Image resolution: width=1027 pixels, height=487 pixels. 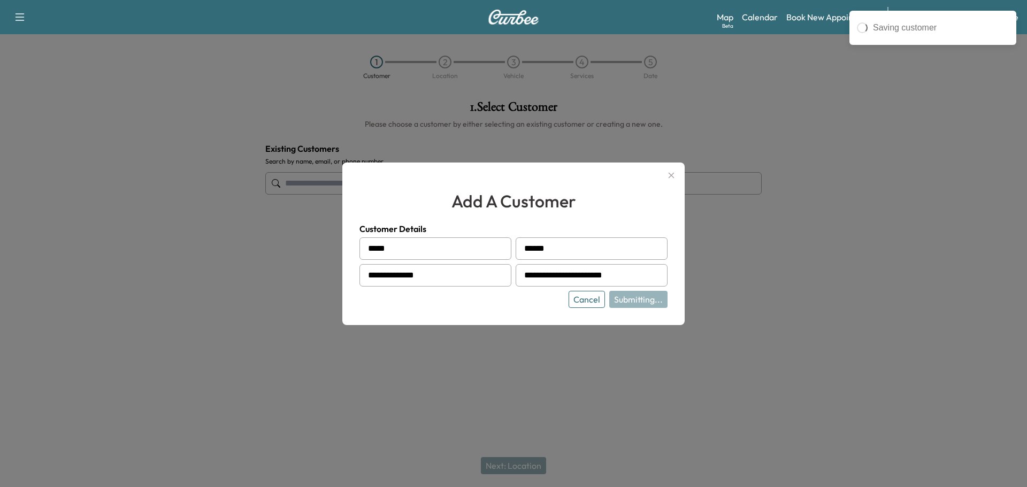 I want to click on h2: add a customer, so click(x=513, y=201).